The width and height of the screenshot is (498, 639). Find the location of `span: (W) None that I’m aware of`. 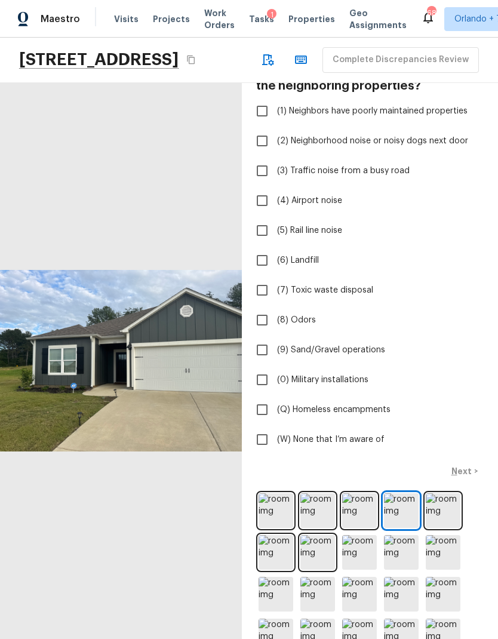

span: (W) None that I’m aware of is located at coordinates (331, 440).